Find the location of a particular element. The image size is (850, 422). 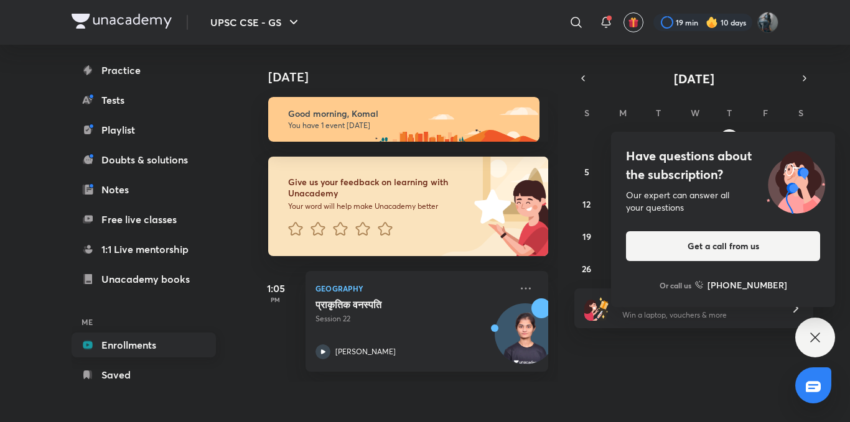

h5: 1:05 is located at coordinates (276, 289).